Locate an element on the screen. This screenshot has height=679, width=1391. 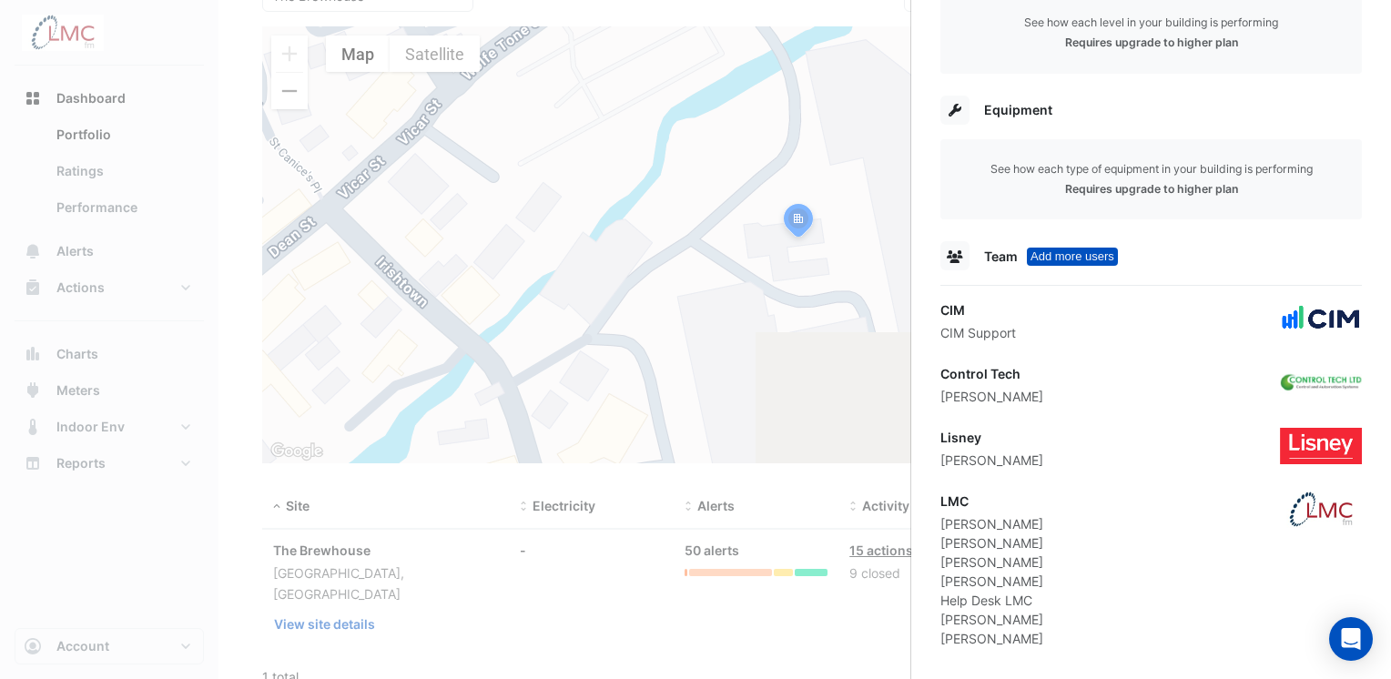
div: Tooltip anchor is located at coordinates (1073, 257).